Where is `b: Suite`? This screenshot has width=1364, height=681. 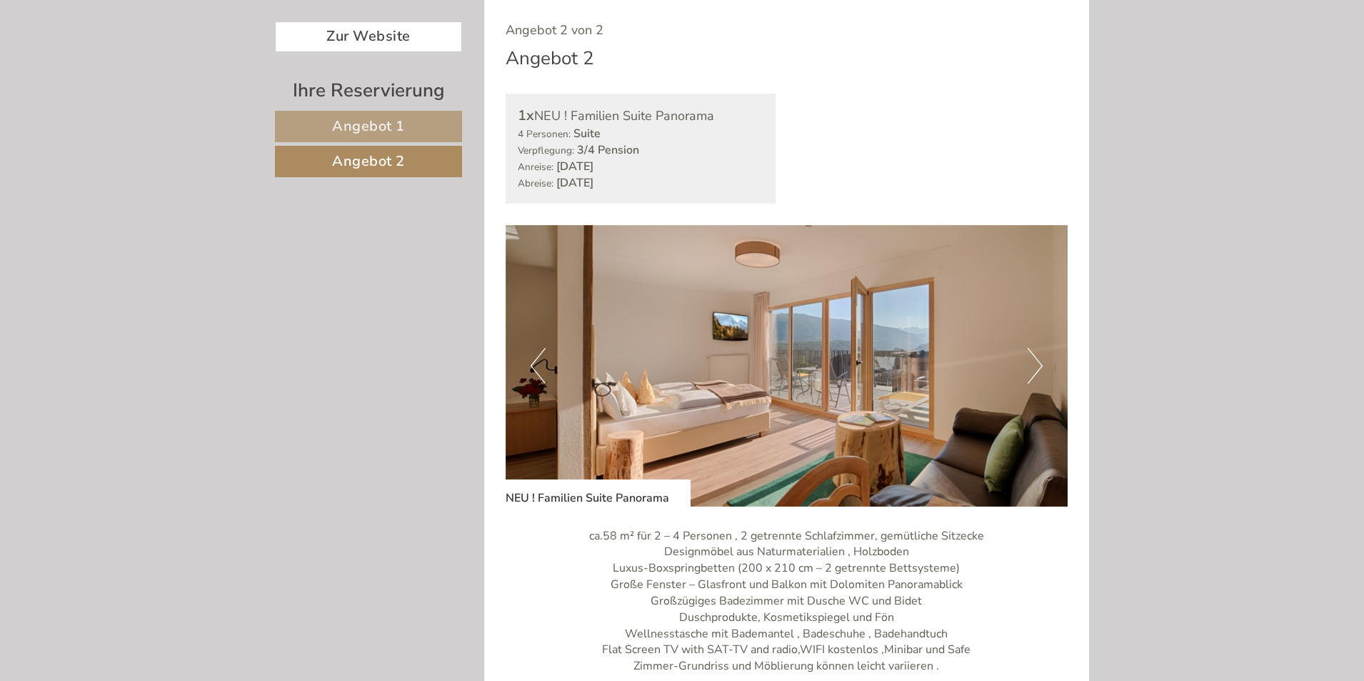 b: Suite is located at coordinates (587, 134).